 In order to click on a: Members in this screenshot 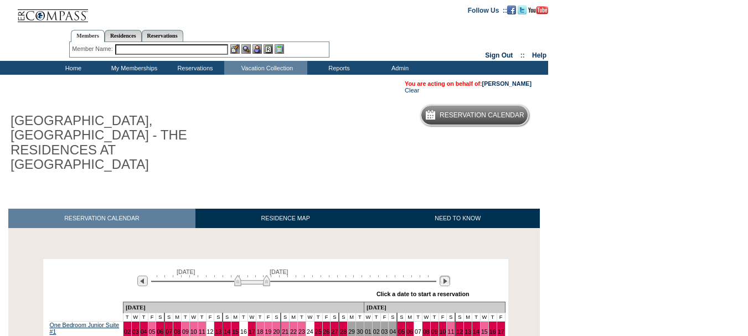, I will do `click(88, 36)`.